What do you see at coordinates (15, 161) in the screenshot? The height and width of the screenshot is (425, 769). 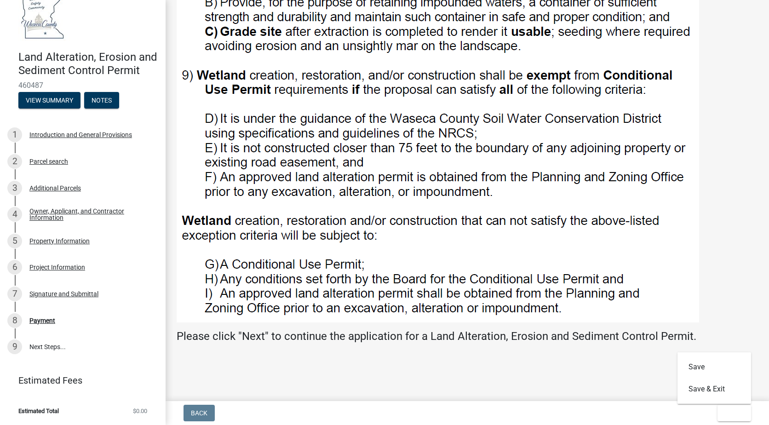 I see `div: 2` at bounding box center [15, 161].